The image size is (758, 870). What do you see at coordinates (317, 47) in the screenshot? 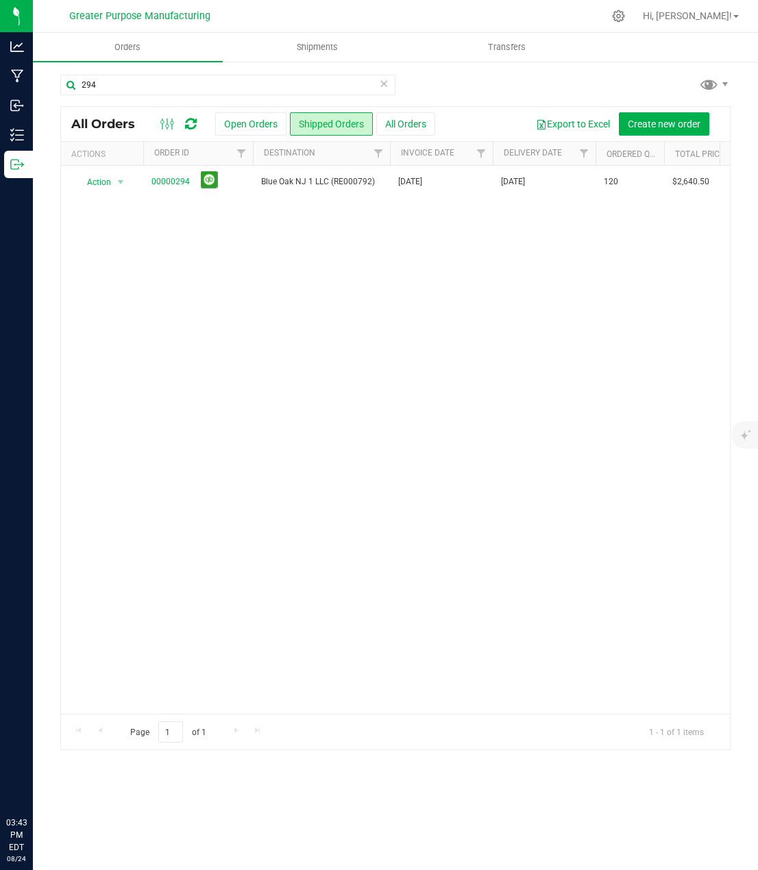
I see `span: Shipments` at bounding box center [317, 47].